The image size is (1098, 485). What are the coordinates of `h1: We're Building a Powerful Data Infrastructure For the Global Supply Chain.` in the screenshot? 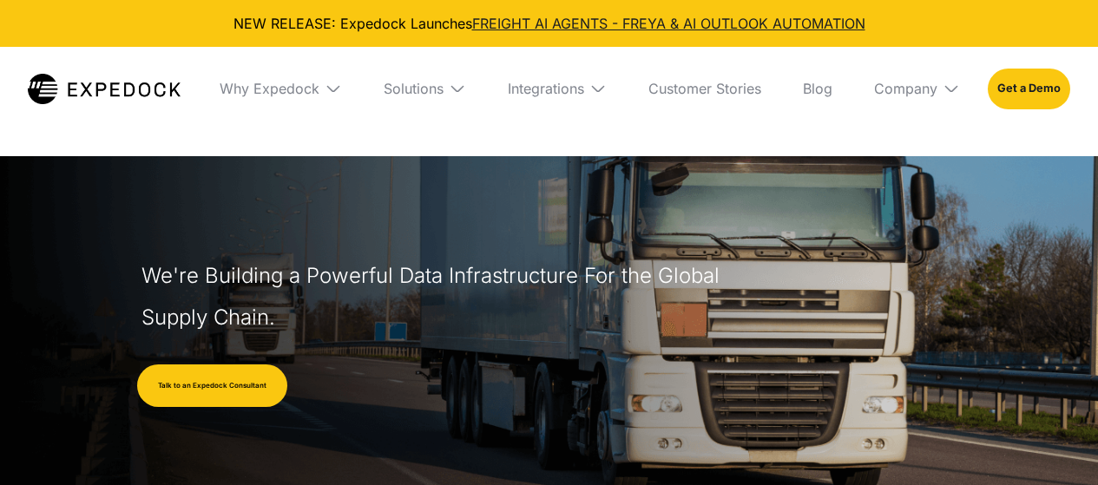 It's located at (435, 297).